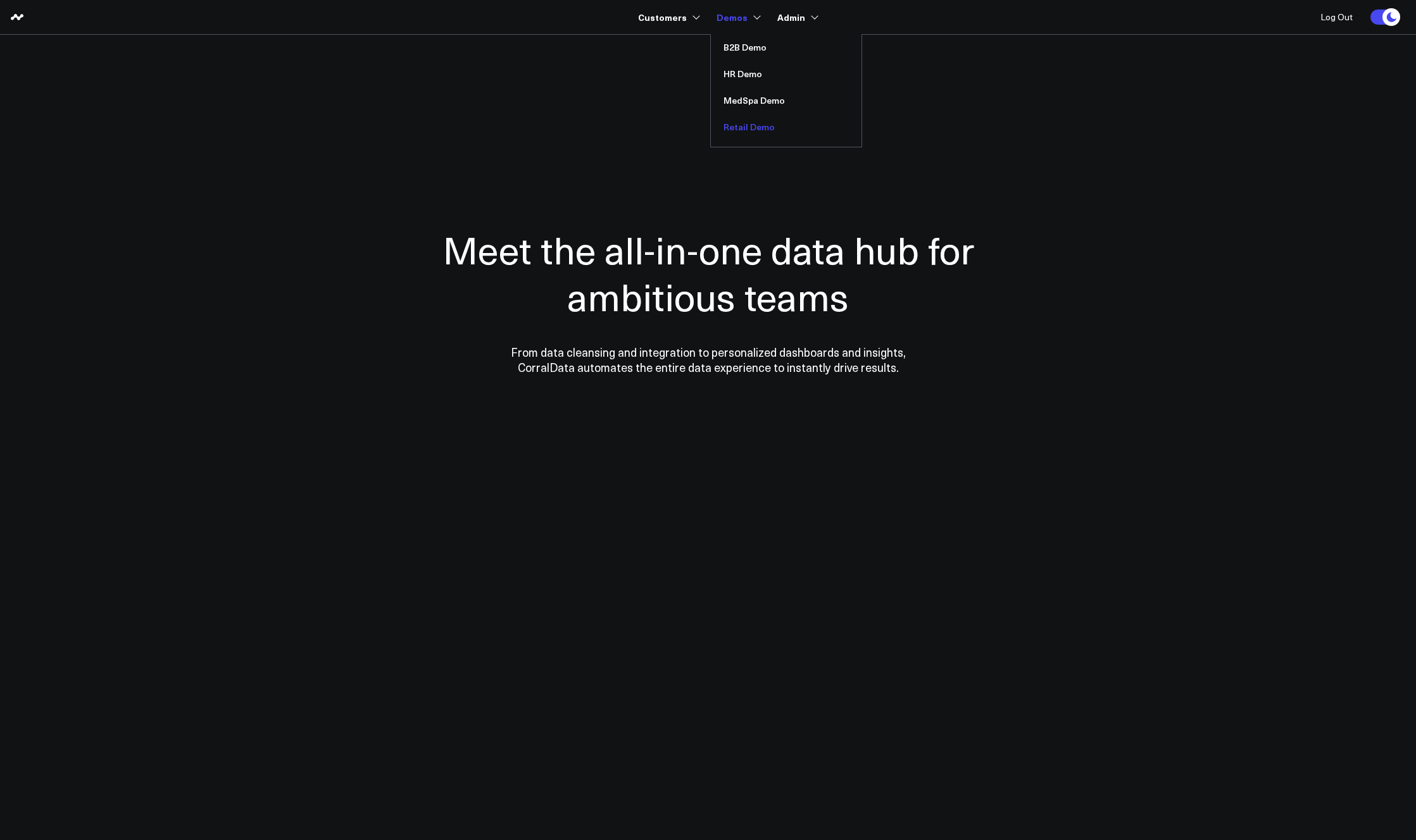  Describe the element at coordinates (786, 101) in the screenshot. I see `a: MedSpa Demo` at that location.